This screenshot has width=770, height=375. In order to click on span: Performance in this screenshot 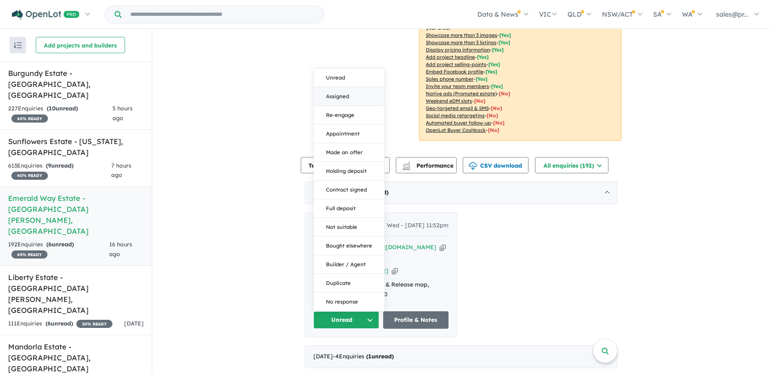, I will do `click(428, 166)`.